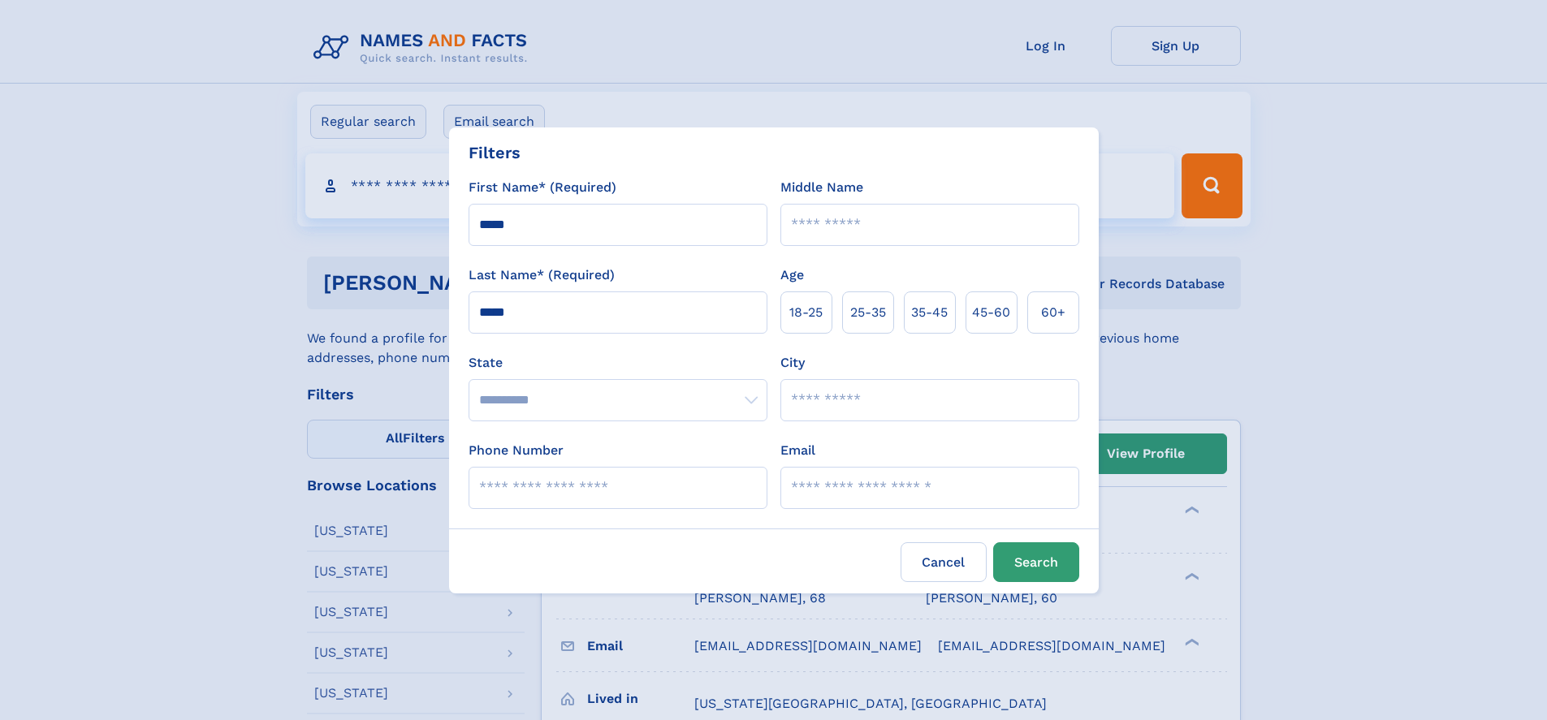 The height and width of the screenshot is (720, 1547). What do you see at coordinates (793, 363) in the screenshot?
I see `label: City` at bounding box center [793, 363].